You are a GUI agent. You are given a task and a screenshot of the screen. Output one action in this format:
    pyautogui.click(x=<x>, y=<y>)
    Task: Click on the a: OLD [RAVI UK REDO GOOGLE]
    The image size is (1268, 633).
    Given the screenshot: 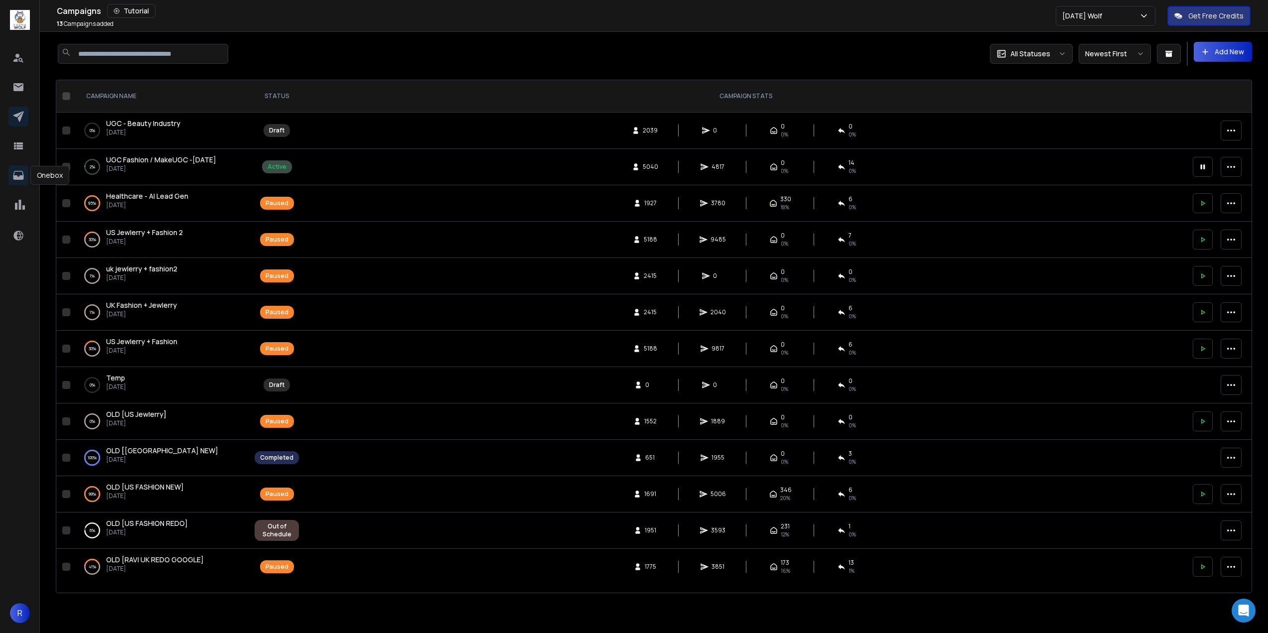 What is the action you would take?
    pyautogui.click(x=155, y=560)
    